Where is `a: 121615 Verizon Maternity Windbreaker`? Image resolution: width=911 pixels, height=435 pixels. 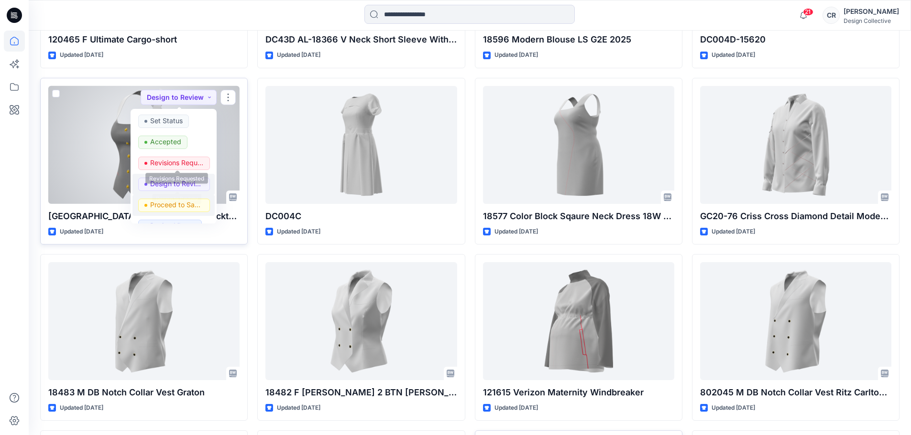 a: 121615 Verizon Maternity Windbreaker is located at coordinates (578, 321).